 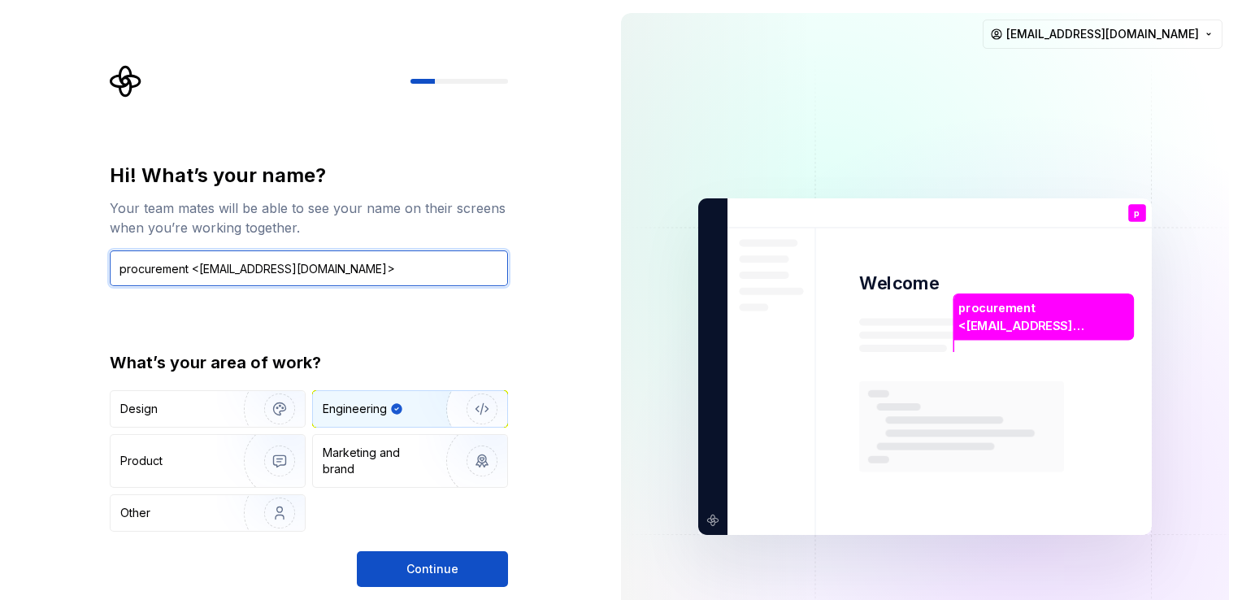 What do you see at coordinates (139, 409) in the screenshot?
I see `div: Design` at bounding box center [139, 409].